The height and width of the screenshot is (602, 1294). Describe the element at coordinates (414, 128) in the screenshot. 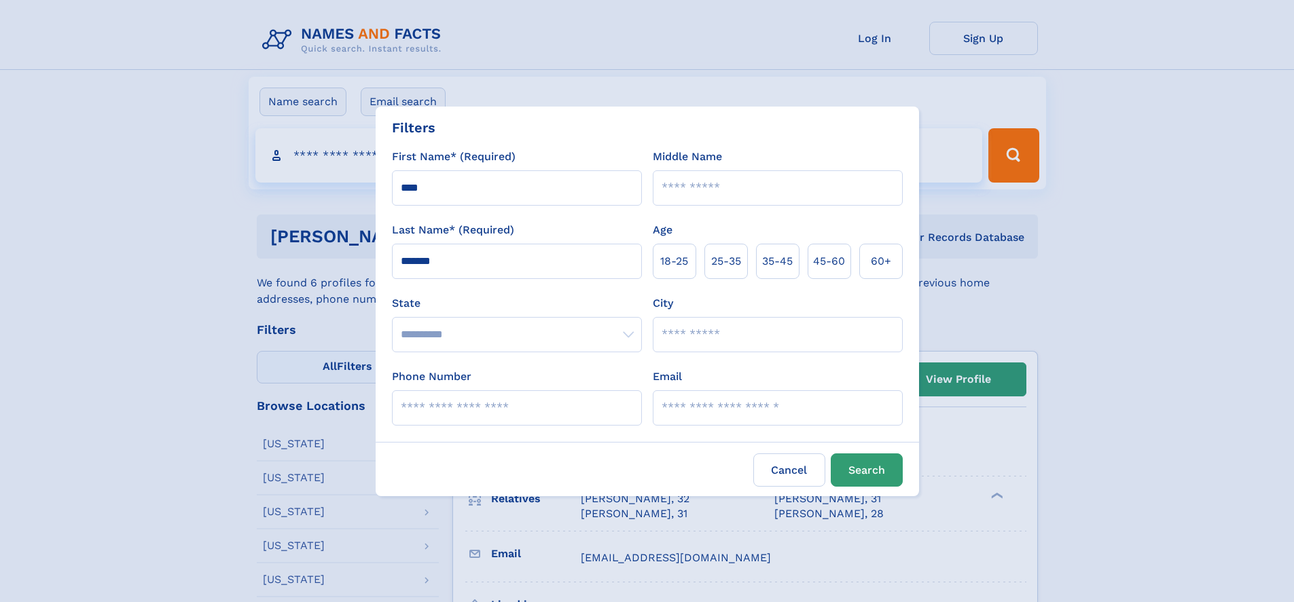

I see `div: Filters` at that location.